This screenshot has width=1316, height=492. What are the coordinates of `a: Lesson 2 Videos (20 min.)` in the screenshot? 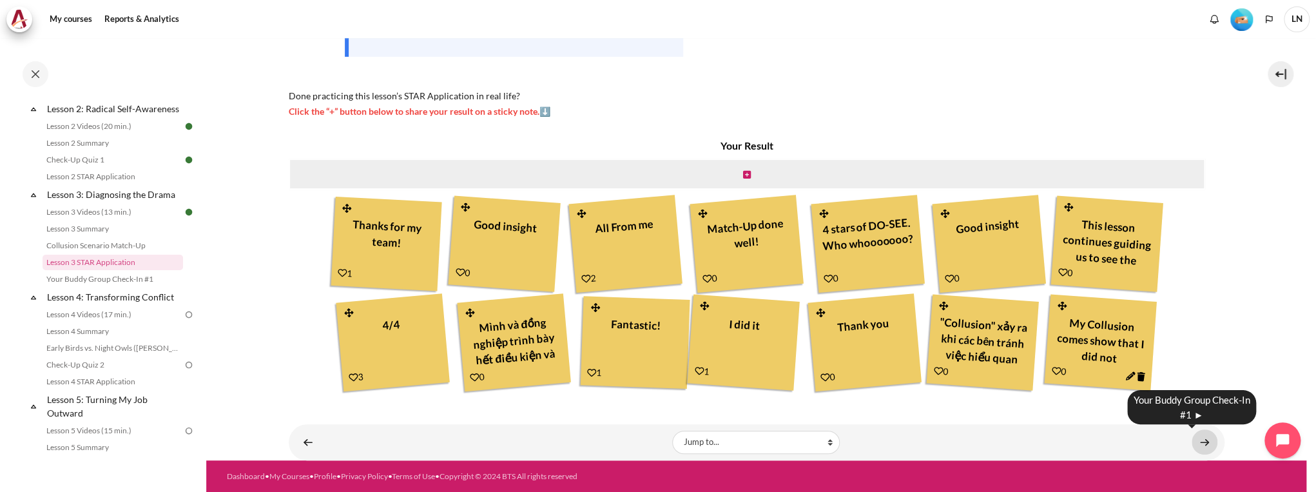 It's located at (113, 126).